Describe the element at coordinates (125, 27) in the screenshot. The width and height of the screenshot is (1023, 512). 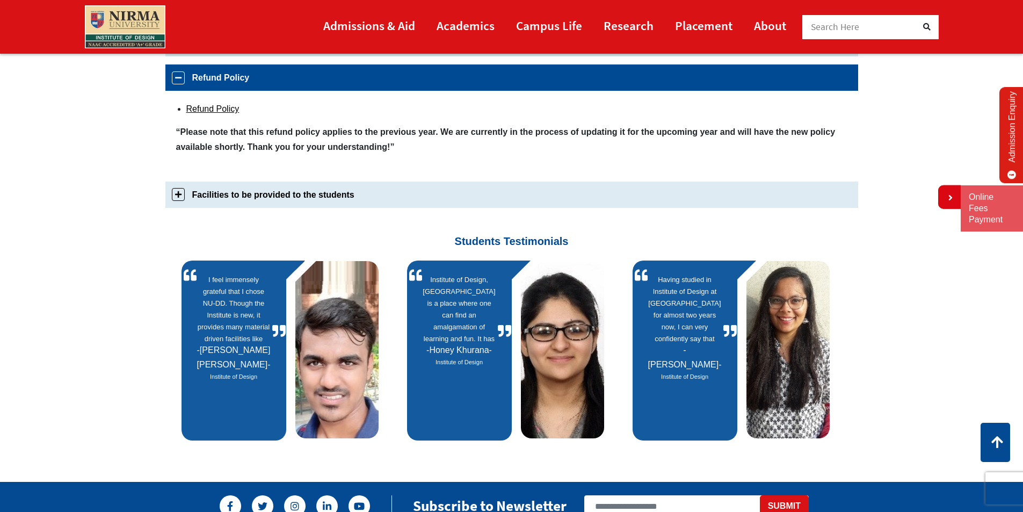
I see `img: main_logo` at that location.